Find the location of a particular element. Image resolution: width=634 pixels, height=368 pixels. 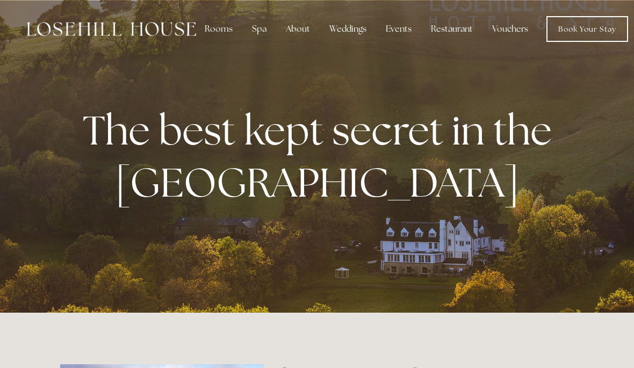

div: Weddings is located at coordinates (348, 29).